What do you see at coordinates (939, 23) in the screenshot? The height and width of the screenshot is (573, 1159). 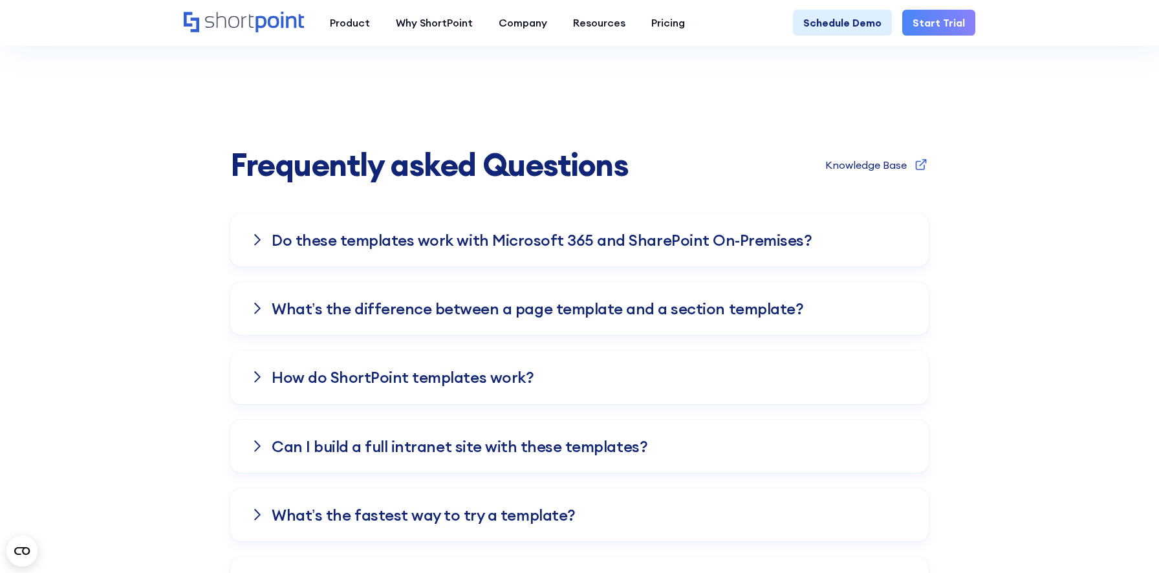 I see `a: Start Trial` at bounding box center [939, 23].